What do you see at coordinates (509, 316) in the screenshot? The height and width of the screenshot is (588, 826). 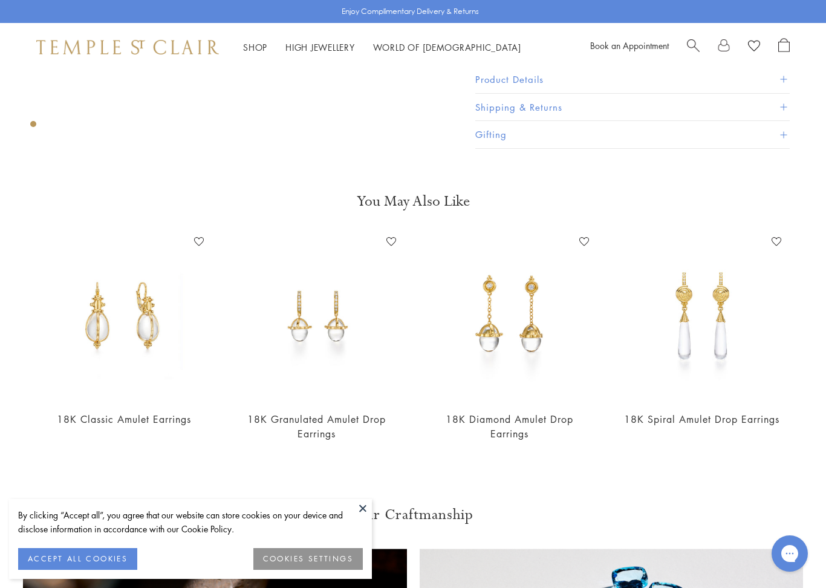 I see `img: 18K Diamond Amulet Drop Earrings` at bounding box center [509, 316].